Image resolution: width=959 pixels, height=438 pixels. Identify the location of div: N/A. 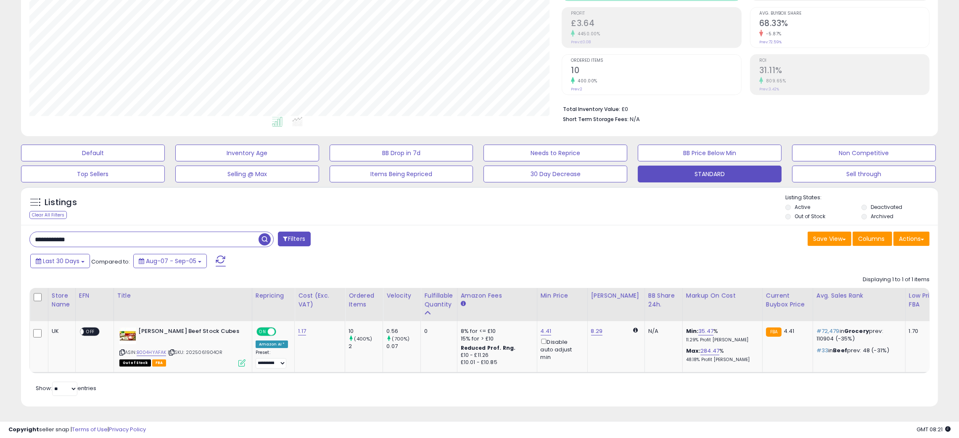
(662, 331).